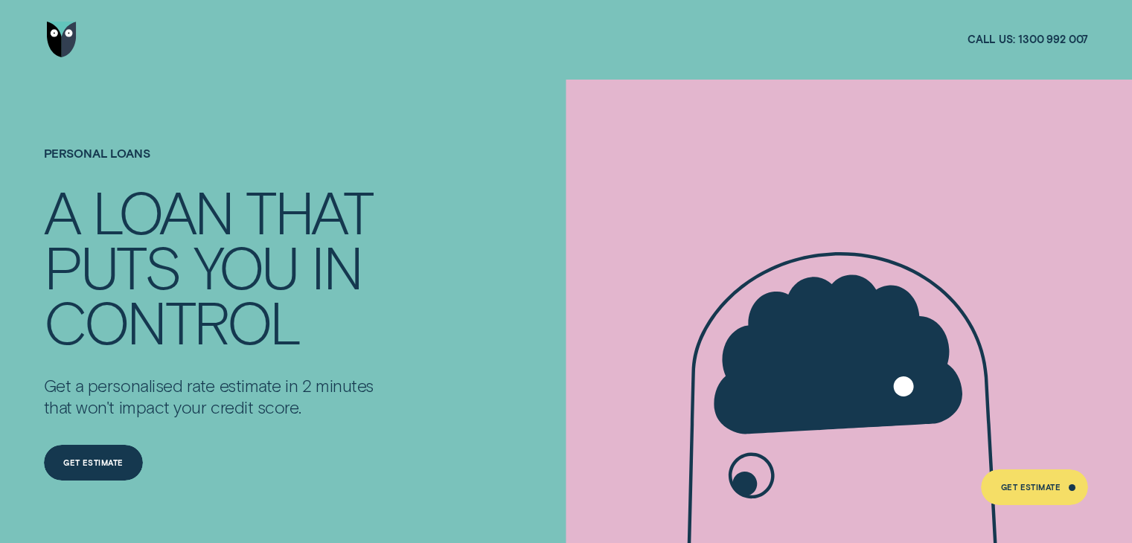 This screenshot has width=1132, height=543. What do you see at coordinates (172, 321) in the screenshot?
I see `div: CONTROL` at bounding box center [172, 321].